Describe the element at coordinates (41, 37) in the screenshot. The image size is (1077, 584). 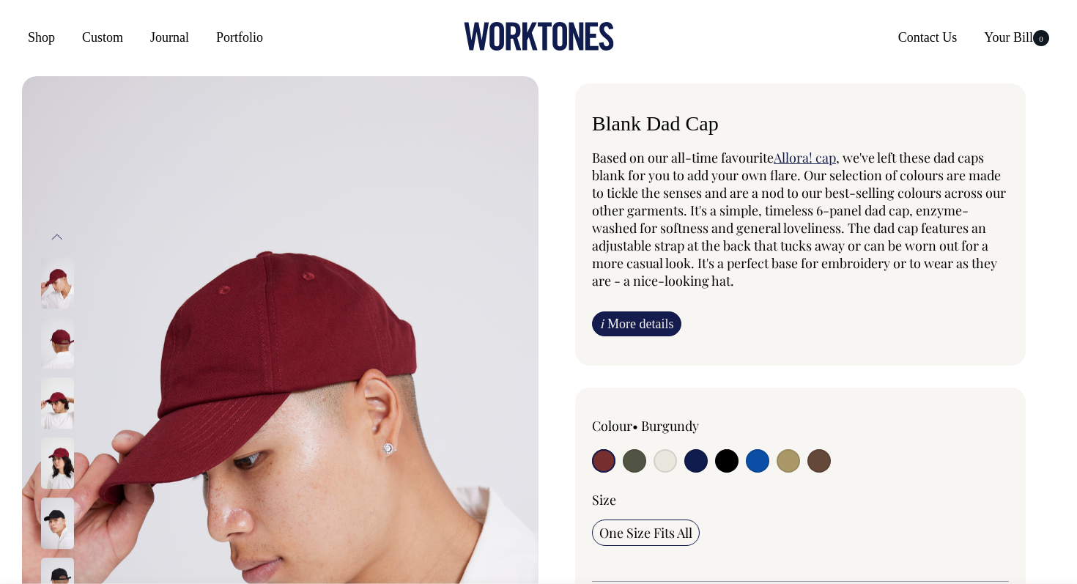
I see `a: Shop` at that location.